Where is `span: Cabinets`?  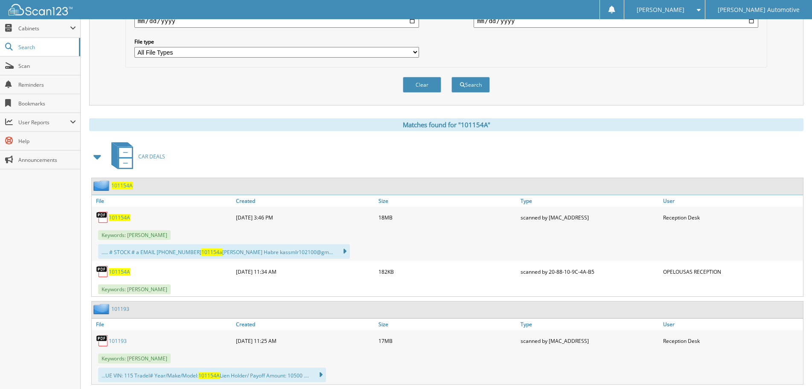 span: Cabinets is located at coordinates (44, 28).